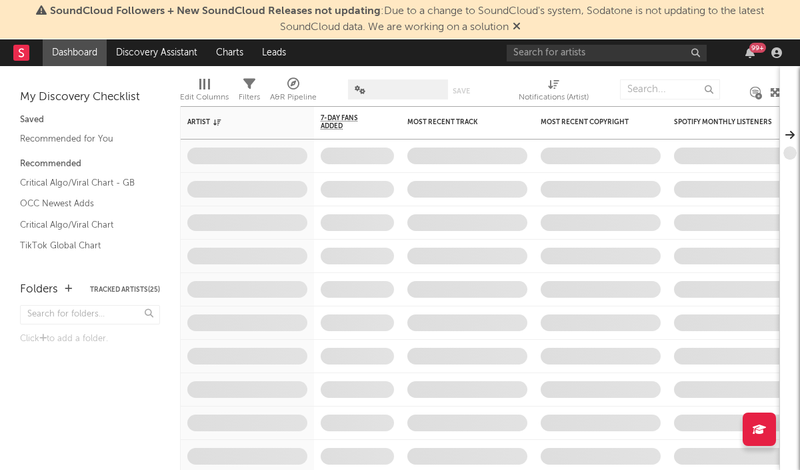  Describe the element at coordinates (607, 53) in the screenshot. I see `input: Search for artists` at that location.